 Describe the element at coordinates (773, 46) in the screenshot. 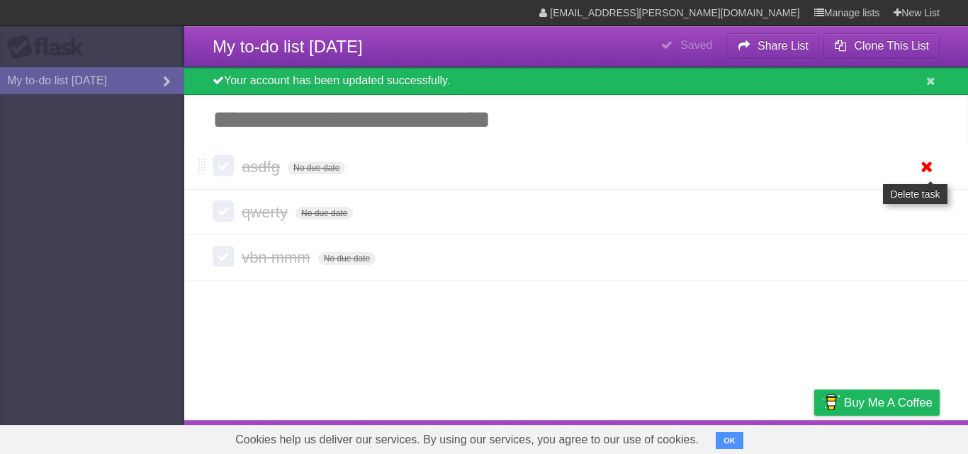

I see `button: Share List` at that location.